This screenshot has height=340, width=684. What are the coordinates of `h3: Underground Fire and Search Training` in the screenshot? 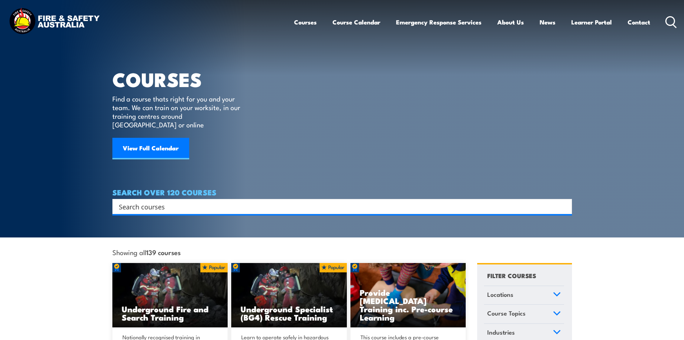 It's located at (170, 313).